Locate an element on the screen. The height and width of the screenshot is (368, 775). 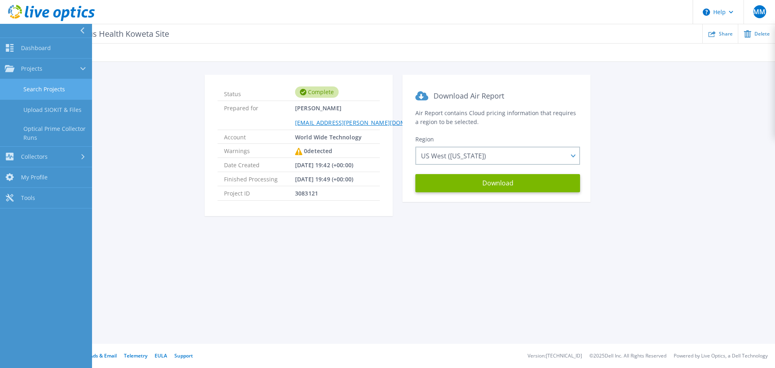
div: Complete is located at coordinates (317, 92).